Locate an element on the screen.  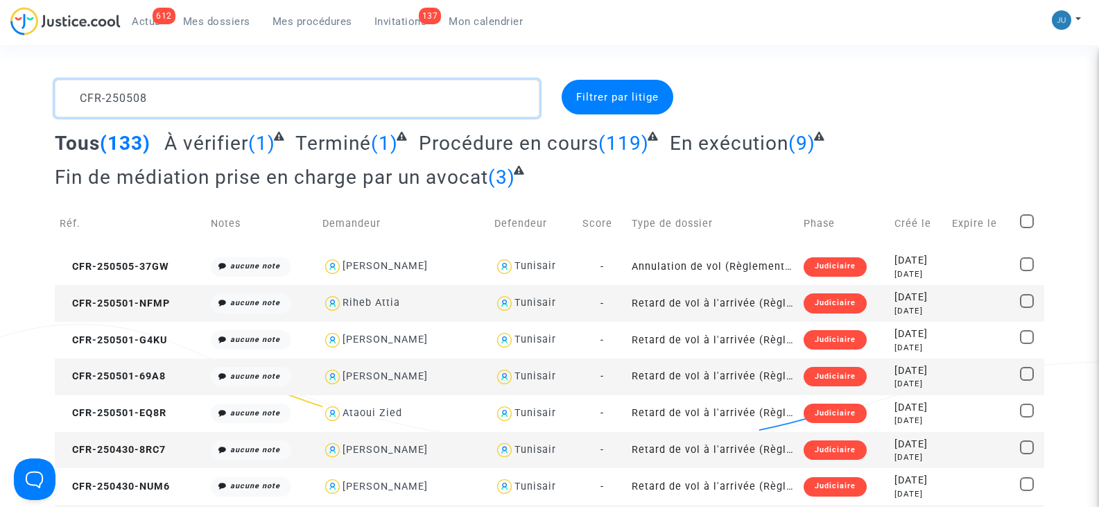
span: Fin de médiation prise en charge par un avocat is located at coordinates (271, 177).